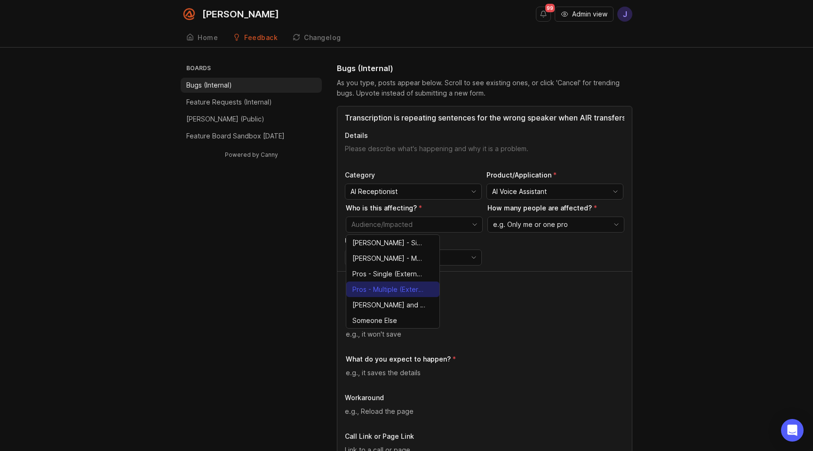 This screenshot has height=451, width=813. Describe the element at coordinates (409, 224) in the screenshot. I see `input: Audience/Impacted` at that location.